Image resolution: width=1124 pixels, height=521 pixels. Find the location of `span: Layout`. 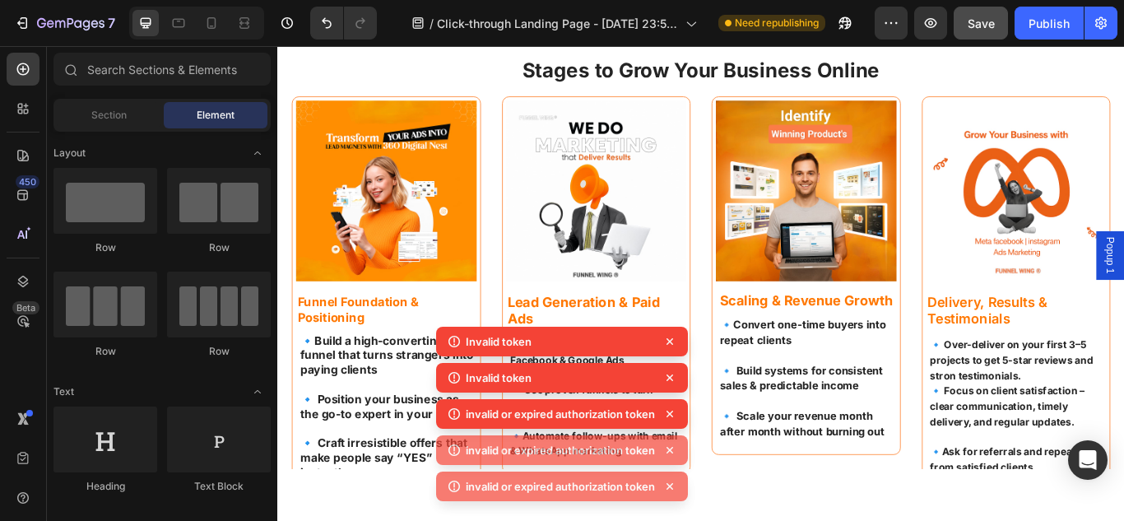

span: Layout is located at coordinates (69, 153).